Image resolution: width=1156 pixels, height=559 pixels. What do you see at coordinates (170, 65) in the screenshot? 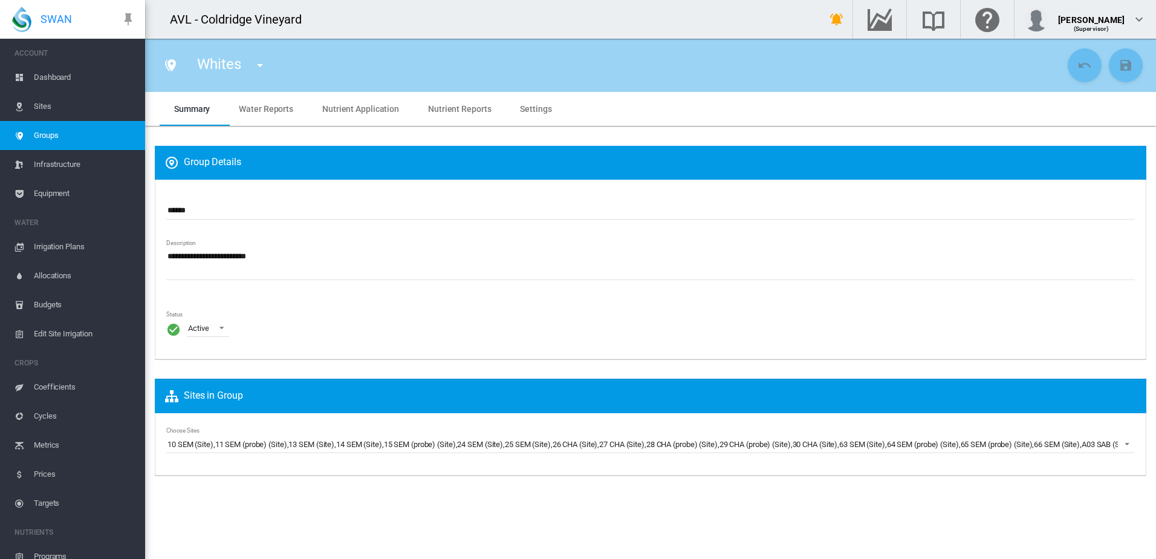
I see `md-icon: icon-map-marker-multiple` at bounding box center [170, 65].